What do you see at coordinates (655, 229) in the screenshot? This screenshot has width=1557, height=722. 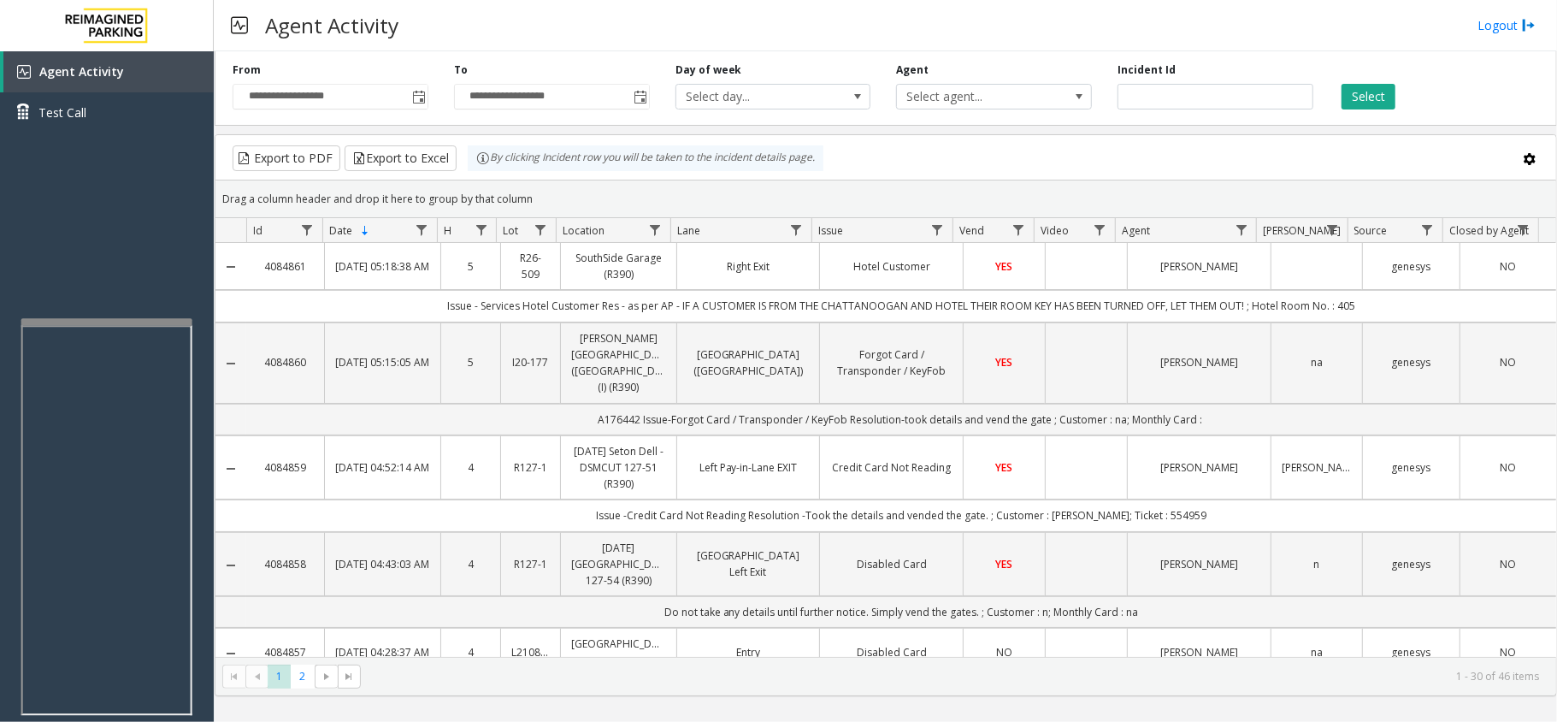 I see `a: Location Filter Menu` at bounding box center [655, 229].